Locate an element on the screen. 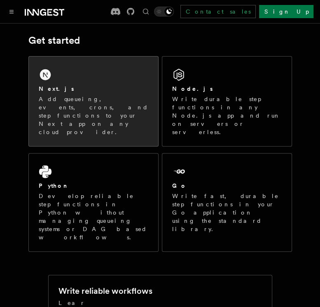  p: Write fast, durable step functions in your Go application using the standard library. is located at coordinates (227, 212).